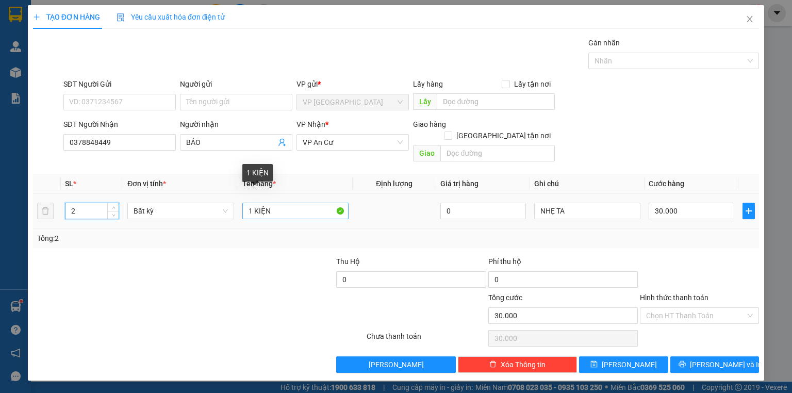 This screenshot has width=792, height=393. I want to click on span: Lấy hàng, so click(428, 84).